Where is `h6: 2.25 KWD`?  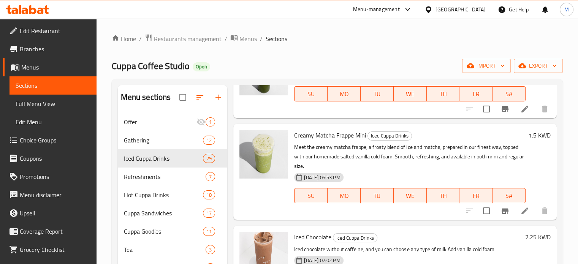
h6: 2.25 KWD is located at coordinates (538, 237).